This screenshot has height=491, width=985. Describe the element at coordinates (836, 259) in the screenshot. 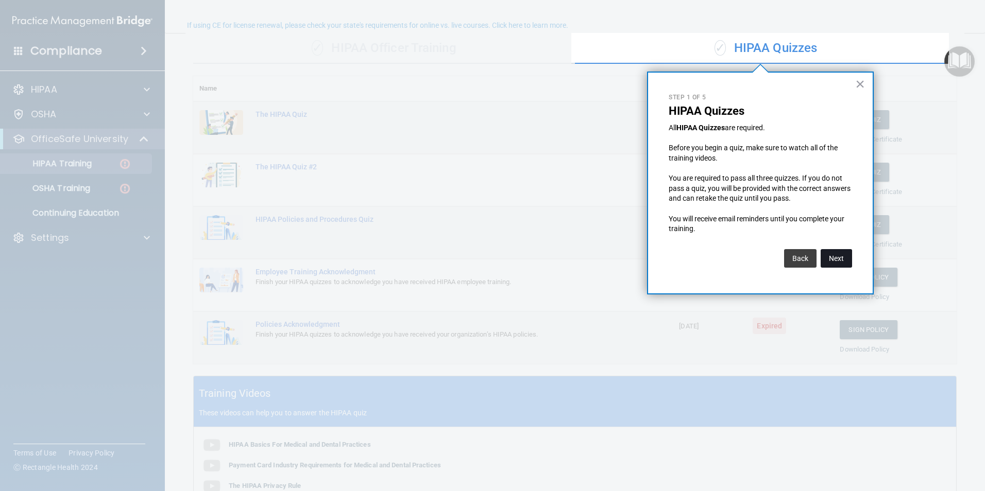

I see `button: Next` at that location.